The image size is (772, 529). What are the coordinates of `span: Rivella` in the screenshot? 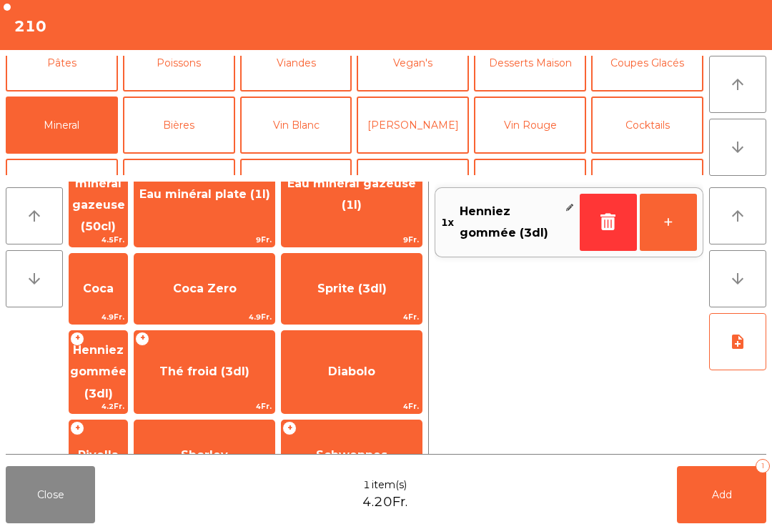 It's located at (98, 454).